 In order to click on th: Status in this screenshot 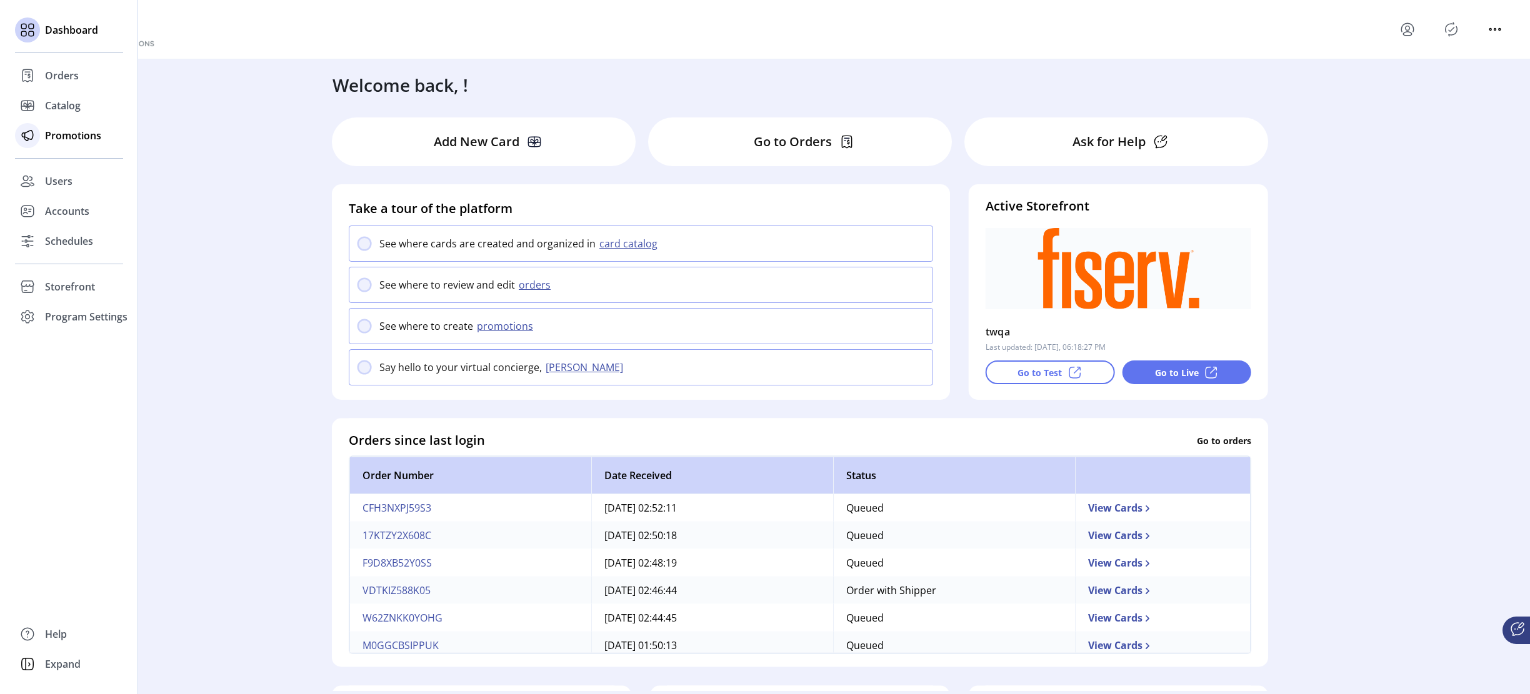, I will do `click(954, 476)`.